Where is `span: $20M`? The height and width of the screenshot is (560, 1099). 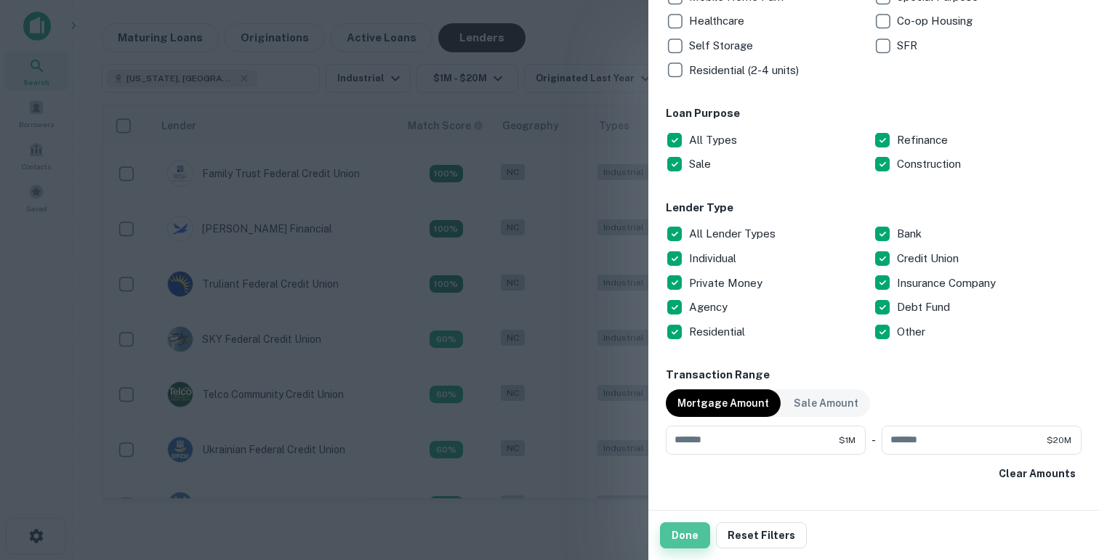
span: $20M is located at coordinates (1059, 440).